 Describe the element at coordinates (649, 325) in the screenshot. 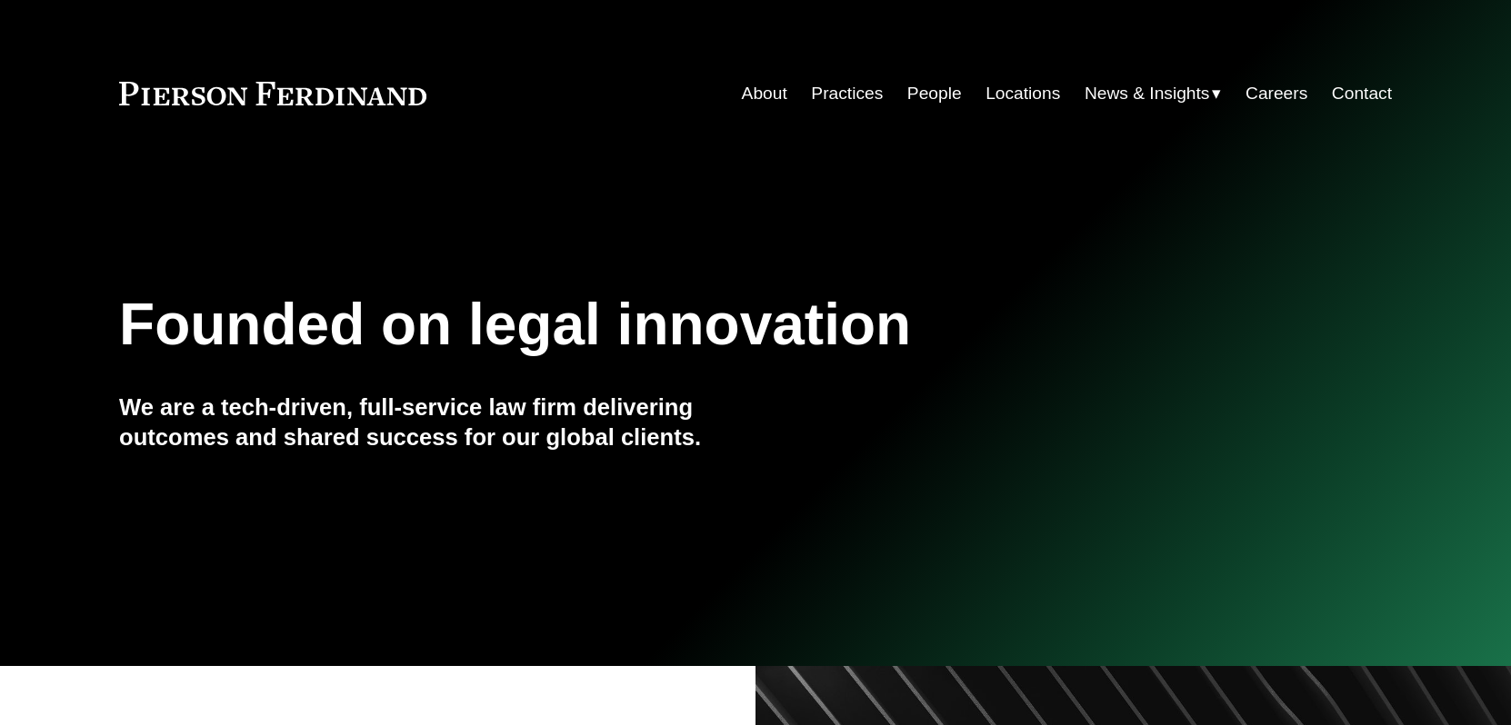

I see `h1: Founded on legal innovation` at that location.